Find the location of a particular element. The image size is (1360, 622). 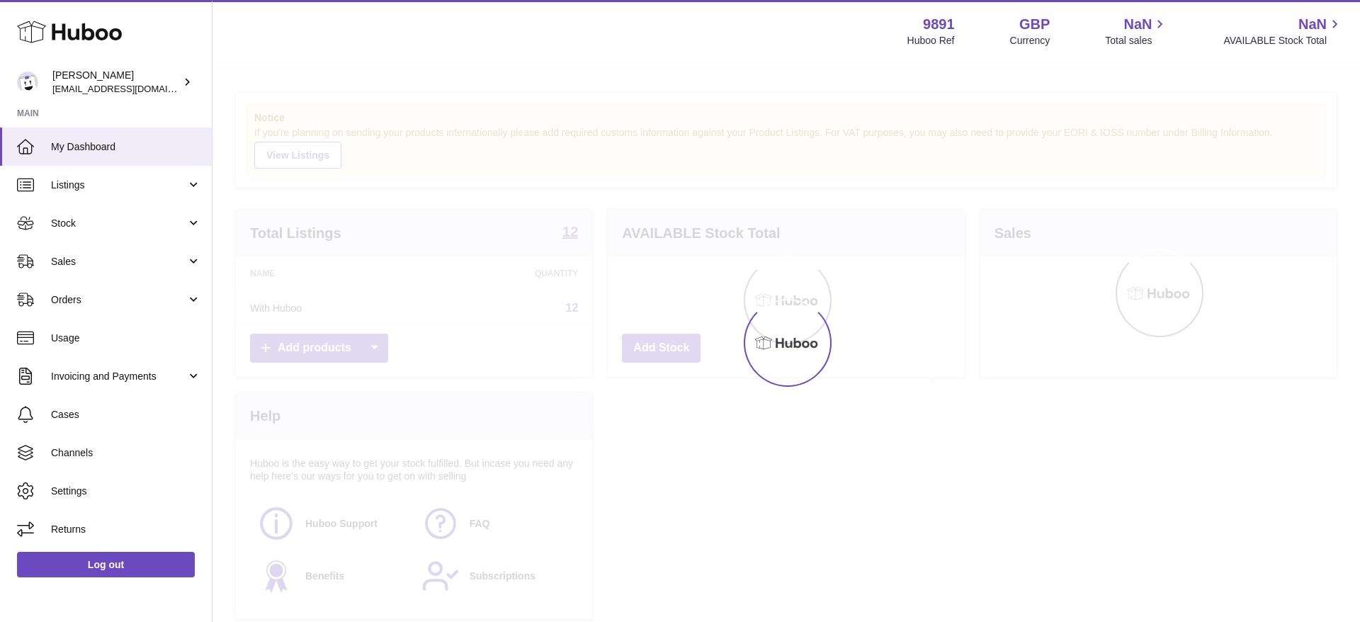

span: Listings is located at coordinates (118, 185).